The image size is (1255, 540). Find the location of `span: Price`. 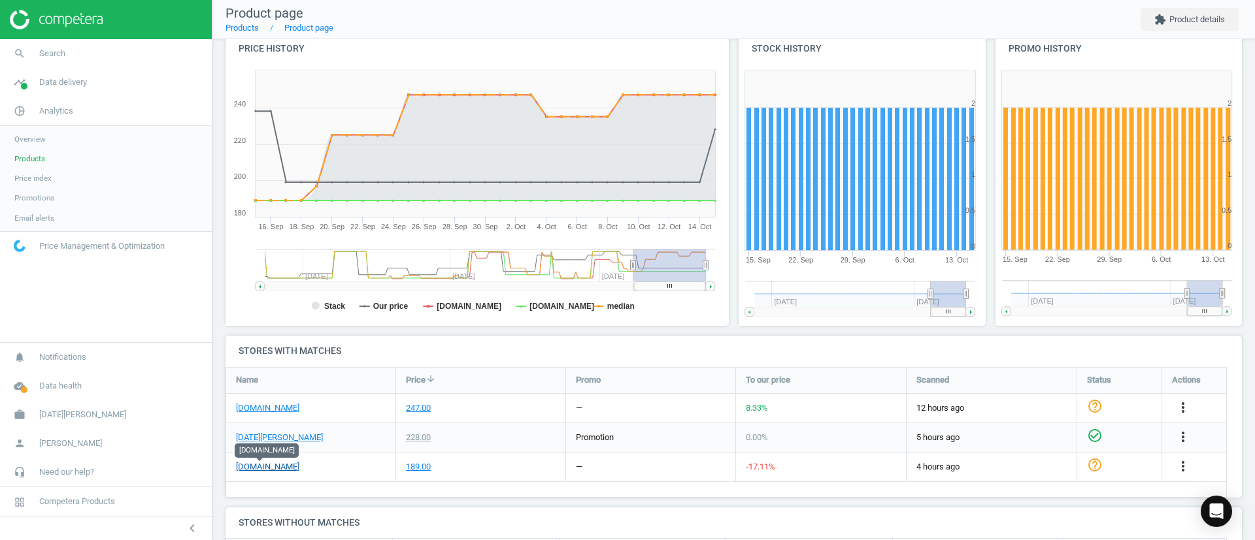

span: Price is located at coordinates (416, 380).